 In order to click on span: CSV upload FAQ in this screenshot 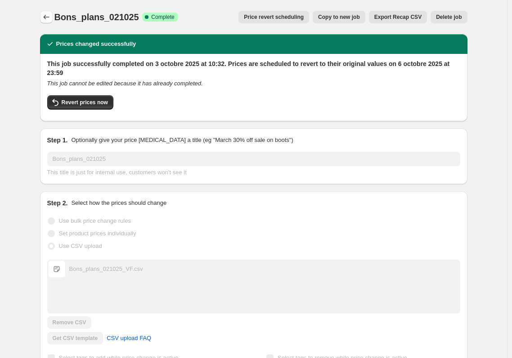, I will do `click(129, 338)`.